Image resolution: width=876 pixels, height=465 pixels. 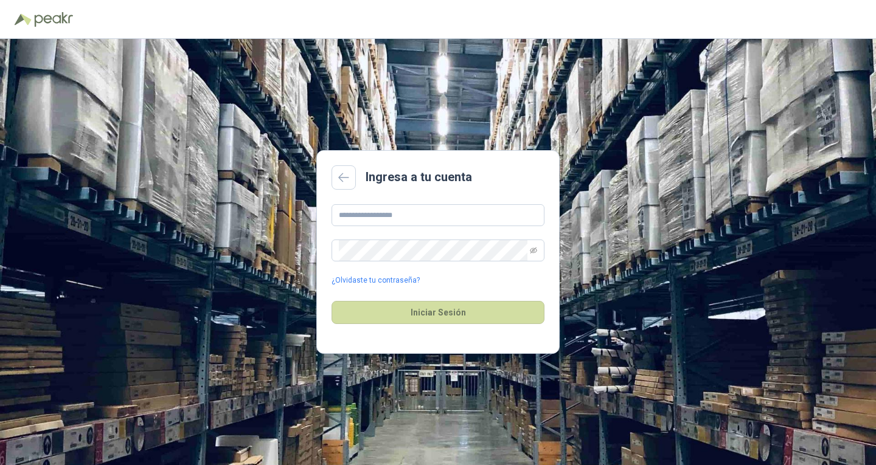 I want to click on a: ¿Olvidaste tu contraseña?, so click(x=375, y=280).